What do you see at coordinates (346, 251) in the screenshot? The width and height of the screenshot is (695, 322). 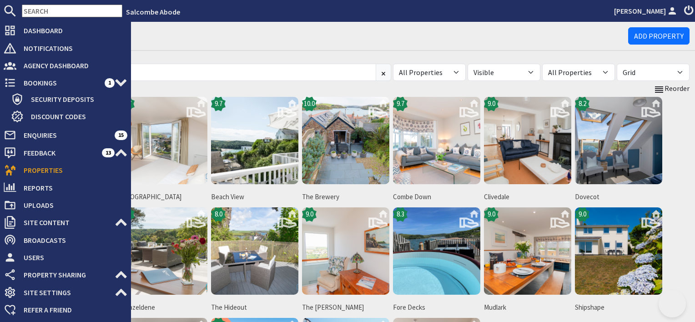 I see `img: The Holt's icon` at bounding box center [346, 251].